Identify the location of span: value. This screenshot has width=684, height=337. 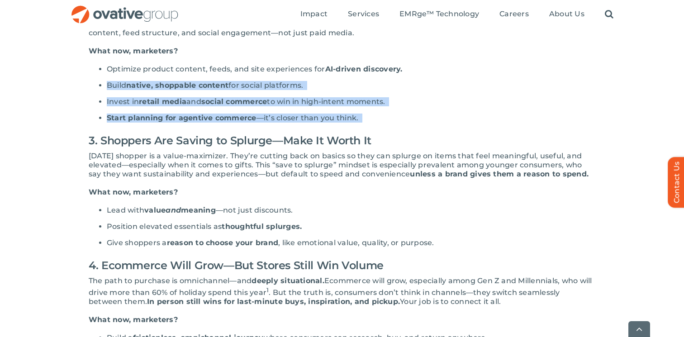
(155, 210).